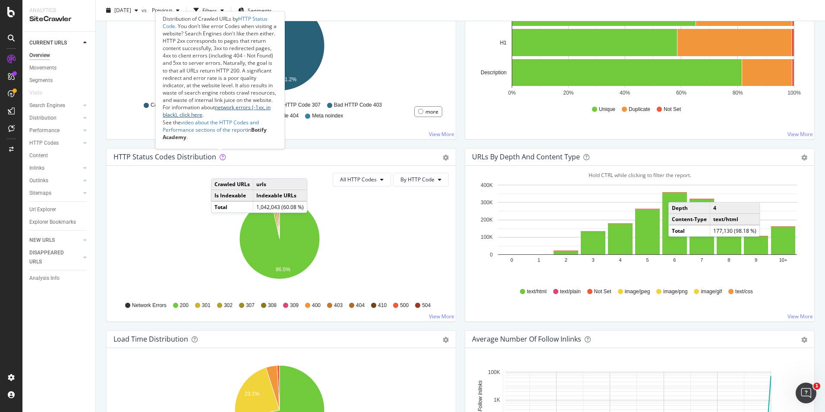 This screenshot has width=825, height=412. Describe the element at coordinates (47, 105) in the screenshot. I see `div: Search Engines` at that location.